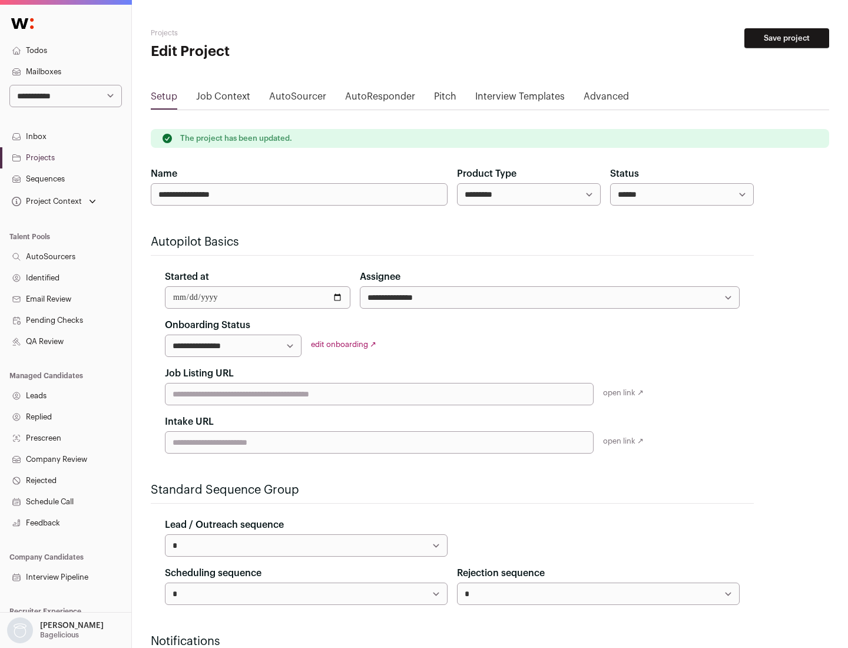  Describe the element at coordinates (223, 99) in the screenshot. I see `a: Job Context` at that location.